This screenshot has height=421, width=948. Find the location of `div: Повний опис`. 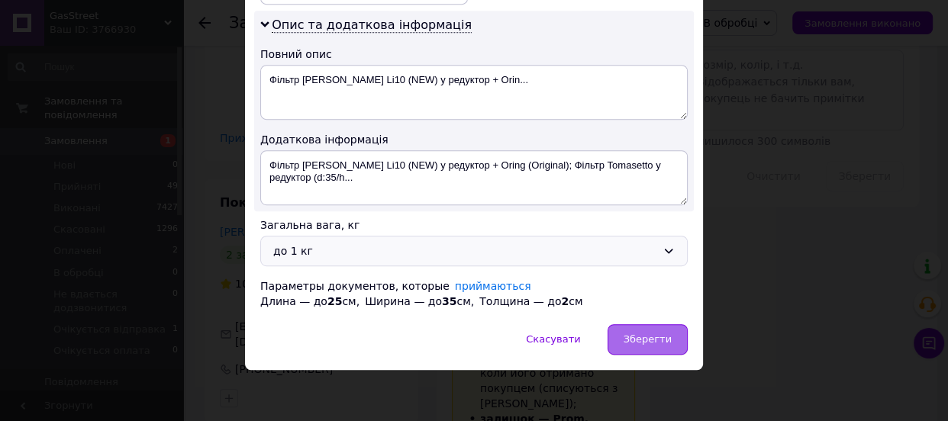

div: Повний опис is located at coordinates (474, 54).